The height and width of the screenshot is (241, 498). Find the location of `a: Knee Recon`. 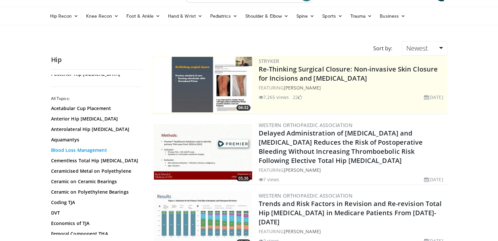

a: Knee Recon is located at coordinates (102, 16).